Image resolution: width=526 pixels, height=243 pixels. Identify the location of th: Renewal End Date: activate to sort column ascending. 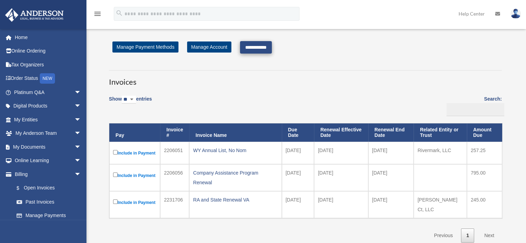
(391, 133).